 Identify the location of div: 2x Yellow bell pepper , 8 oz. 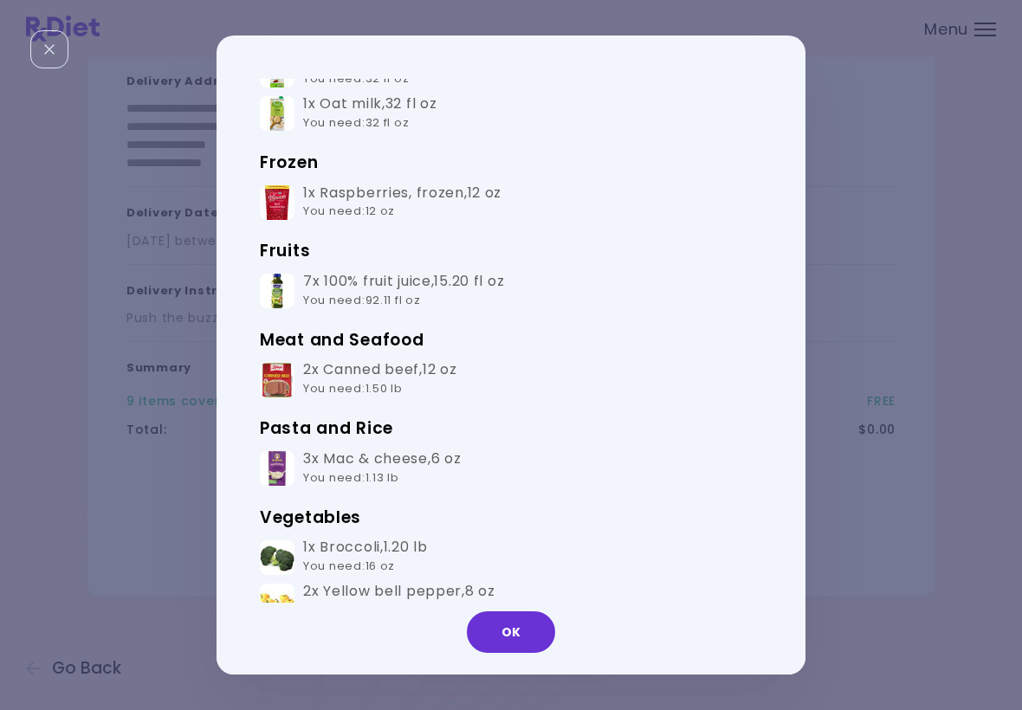
(399, 601).